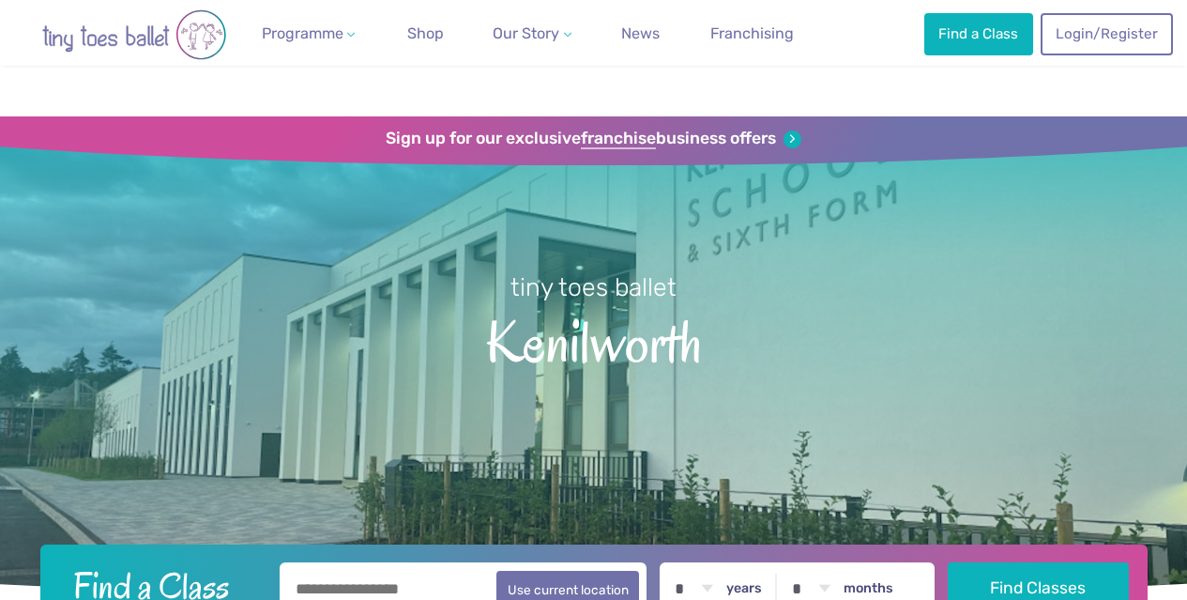 This screenshot has height=600, width=1187. I want to click on a: News, so click(640, 34).